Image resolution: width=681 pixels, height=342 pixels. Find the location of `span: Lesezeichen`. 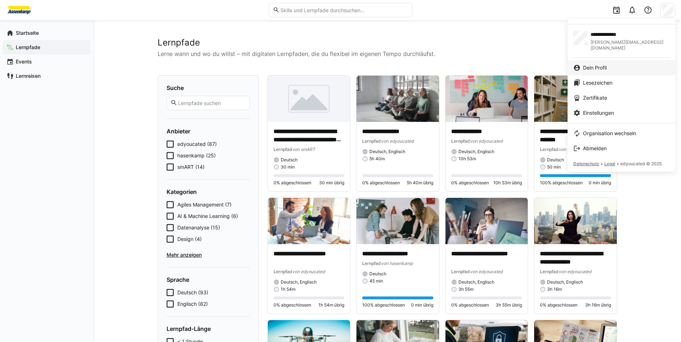

span: Lesezeichen is located at coordinates (598, 83).